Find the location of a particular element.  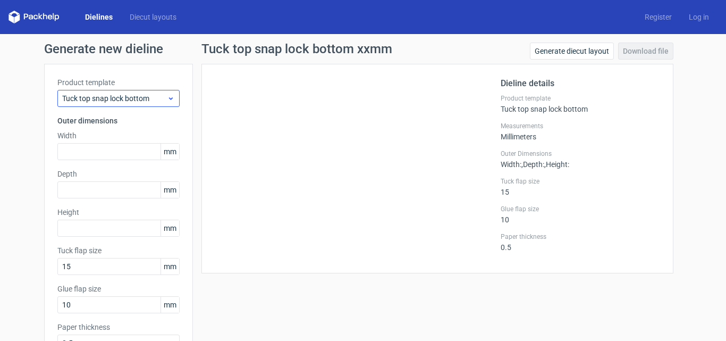

span: Tuck top snap lock bottom is located at coordinates (114, 98).